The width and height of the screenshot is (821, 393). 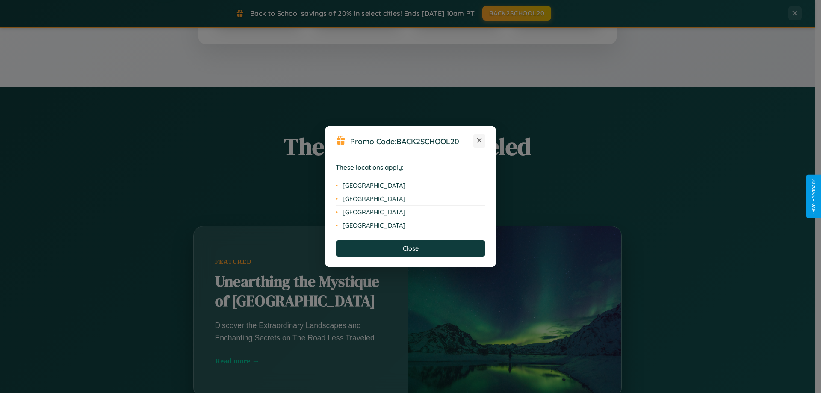 I want to click on div: Give Feedback, so click(x=814, y=196).